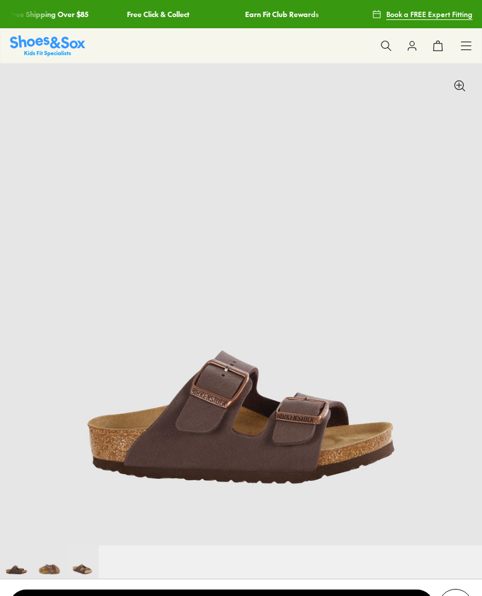 This screenshot has width=482, height=596. I want to click on a: Book a FREE Expert Fitting, so click(422, 14).